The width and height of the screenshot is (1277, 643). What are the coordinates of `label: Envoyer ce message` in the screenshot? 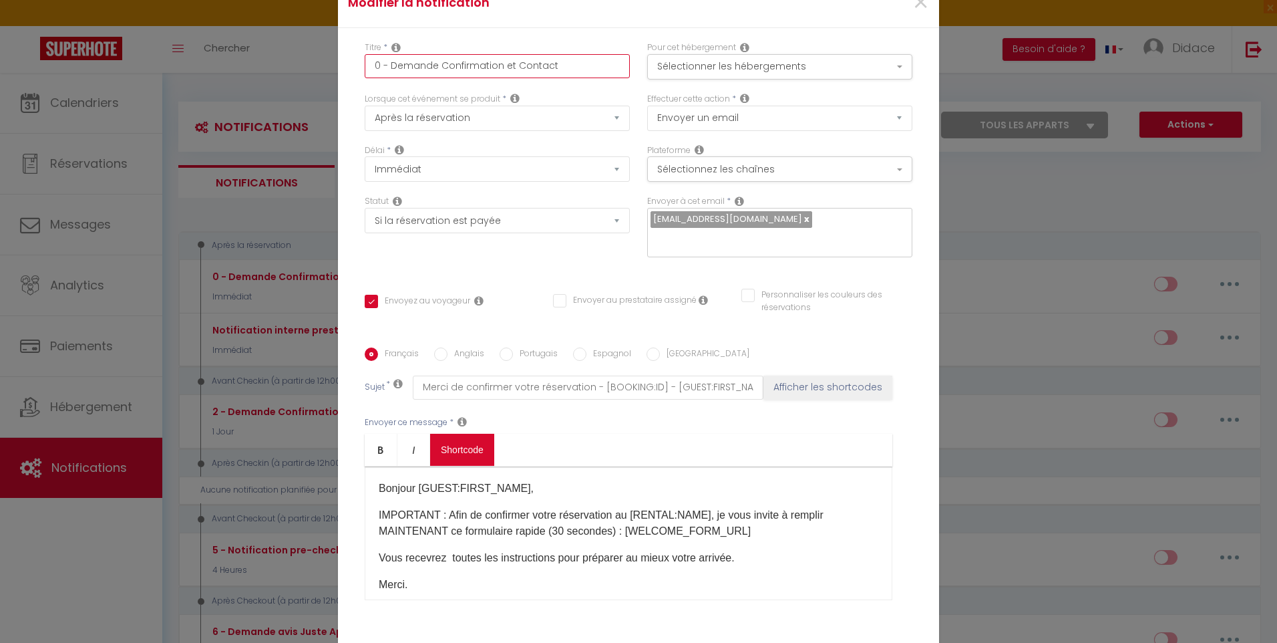 It's located at (406, 422).